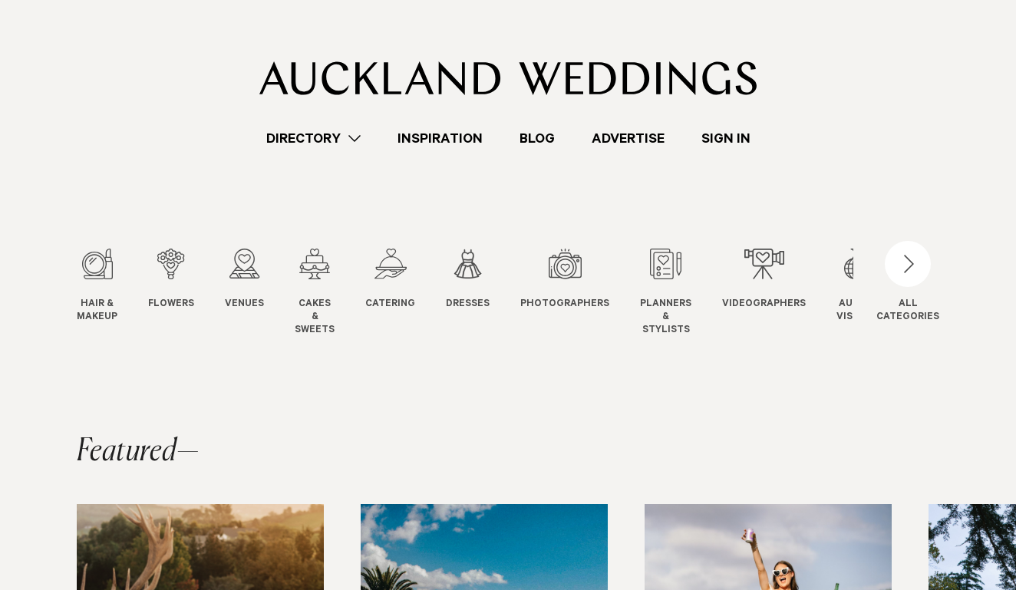  What do you see at coordinates (330, 292) in the screenshot?
I see `swiper-slide: 4 / 12` at bounding box center [330, 292].